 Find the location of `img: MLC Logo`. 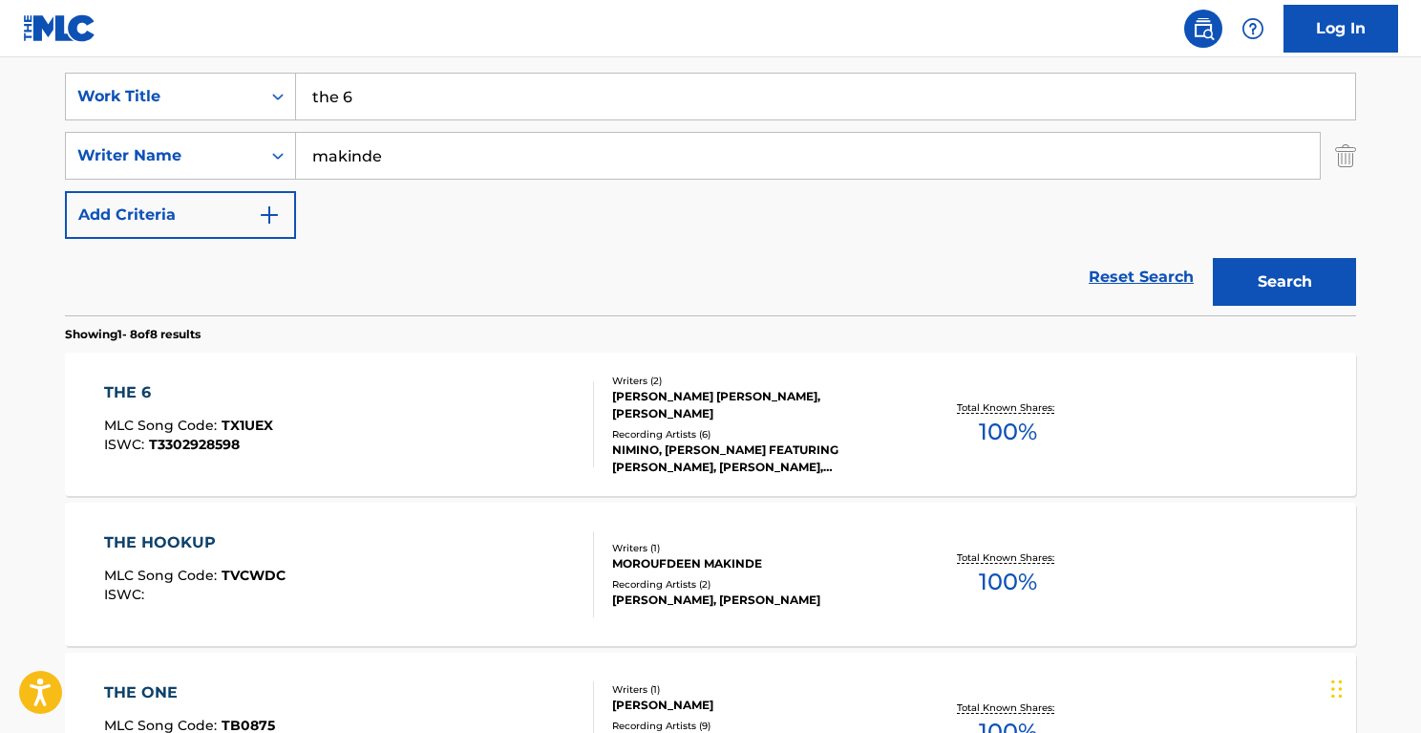

img: MLC Logo is located at coordinates (59, 28).